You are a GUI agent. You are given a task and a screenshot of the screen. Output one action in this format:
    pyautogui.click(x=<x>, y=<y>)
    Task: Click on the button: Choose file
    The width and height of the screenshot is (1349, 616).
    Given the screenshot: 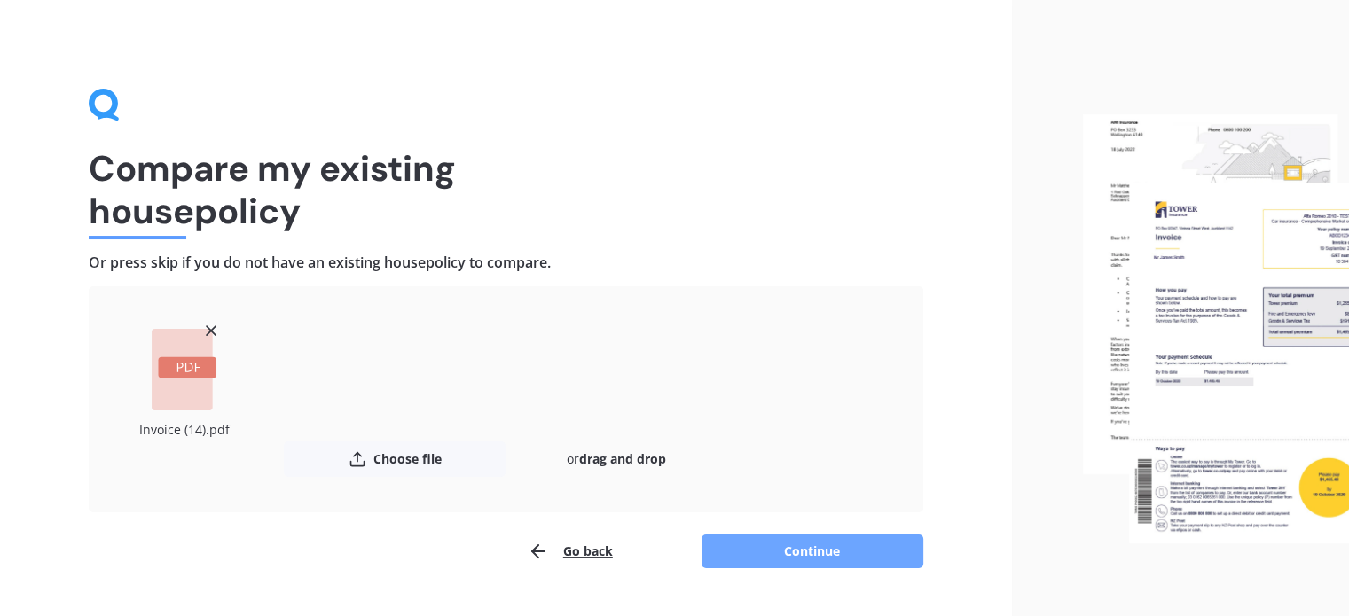 What is the action you would take?
    pyautogui.click(x=395, y=459)
    